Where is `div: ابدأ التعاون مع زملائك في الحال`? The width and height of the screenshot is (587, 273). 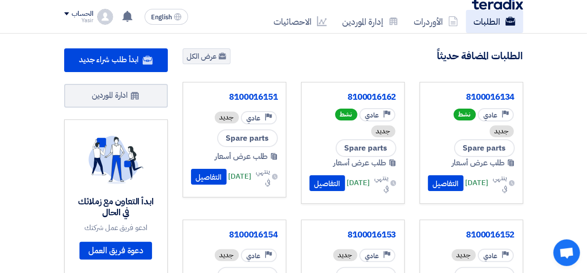 div: ابدأ التعاون مع زملائك في الحال is located at coordinates (116, 207).